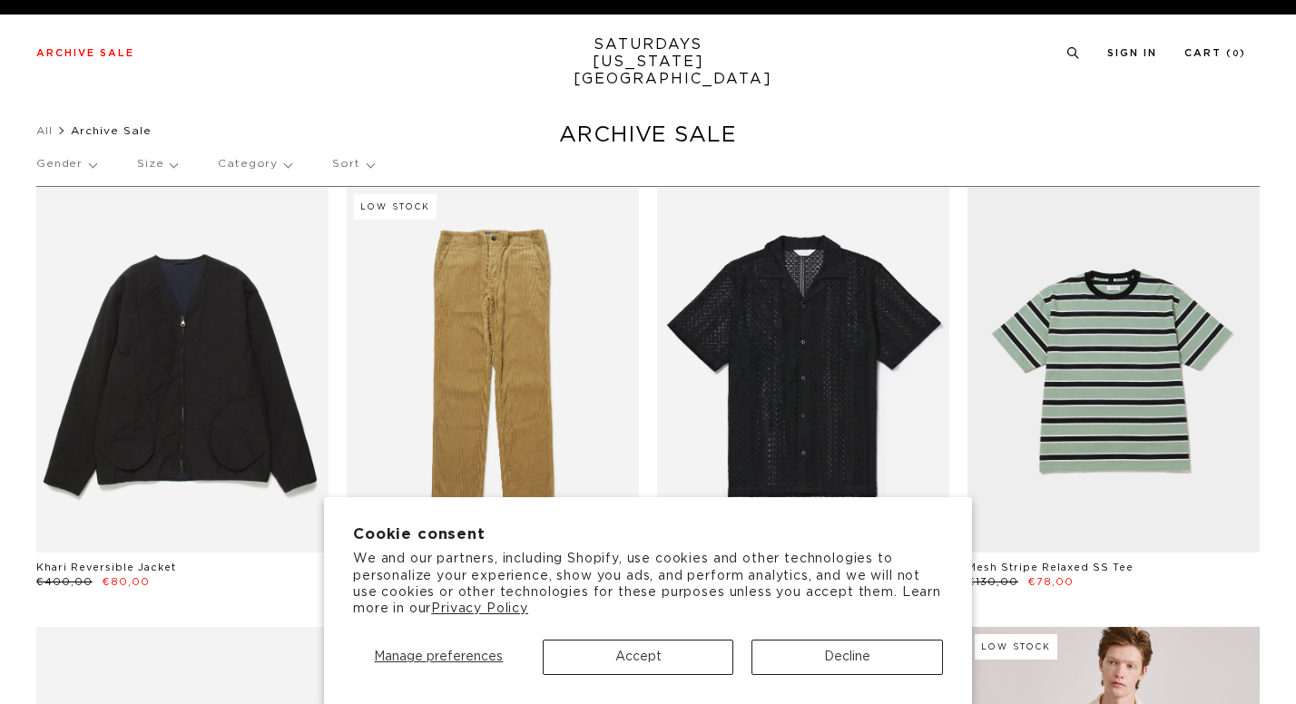 The width and height of the screenshot is (1296, 704). I want to click on a: Khari Reversible Jacket, so click(106, 567).